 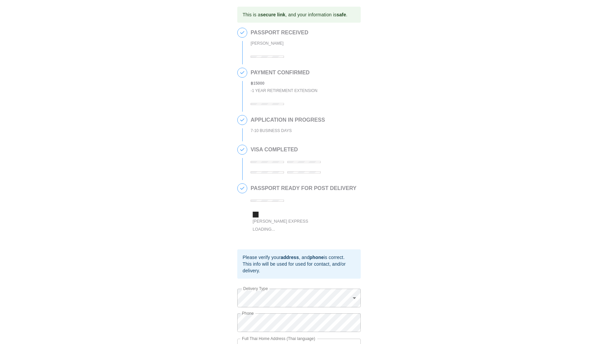 What do you see at coordinates (299, 258) in the screenshot?
I see `div: Please verify your , and is correct.` at bounding box center [299, 258].